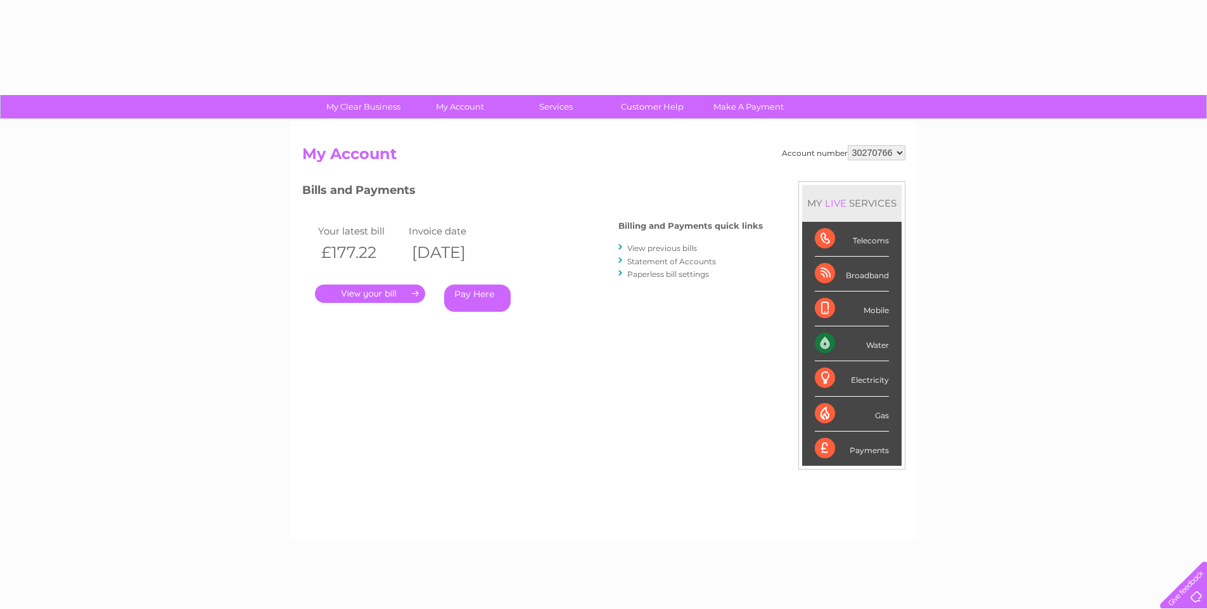  I want to click on div: Payments, so click(851, 448).